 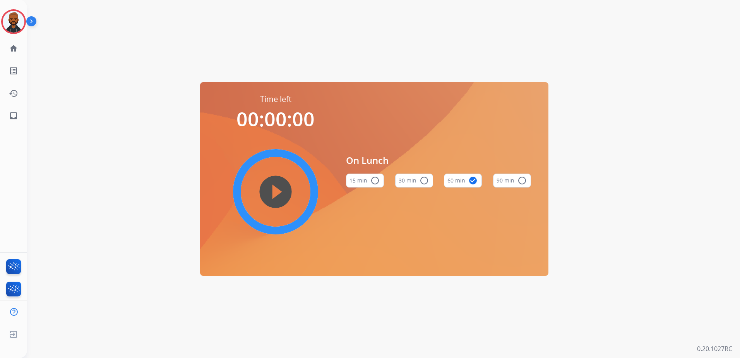 What do you see at coordinates (365, 180) in the screenshot?
I see `button: 15 min` at bounding box center [365, 180].